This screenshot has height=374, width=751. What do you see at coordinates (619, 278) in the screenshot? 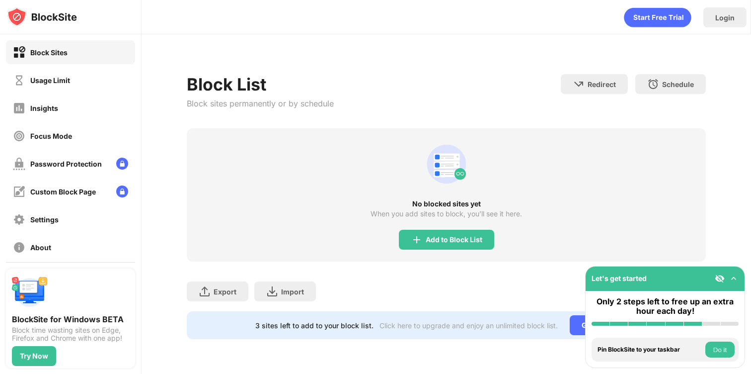
I see `div: Let's get started` at bounding box center [619, 278].